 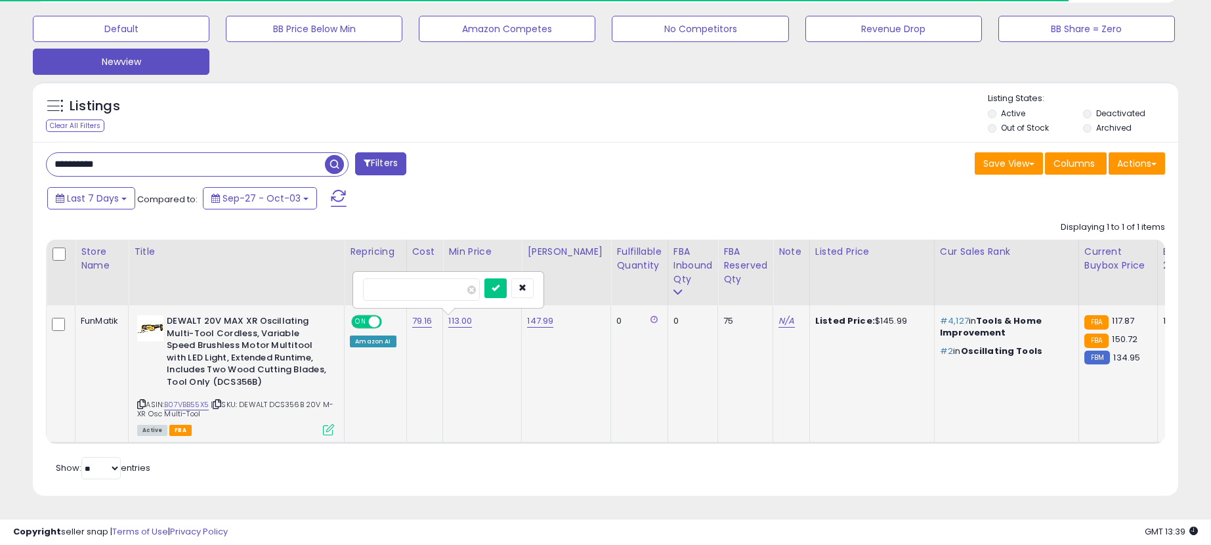 I want to click on div: FunMatik, so click(x=99, y=321).